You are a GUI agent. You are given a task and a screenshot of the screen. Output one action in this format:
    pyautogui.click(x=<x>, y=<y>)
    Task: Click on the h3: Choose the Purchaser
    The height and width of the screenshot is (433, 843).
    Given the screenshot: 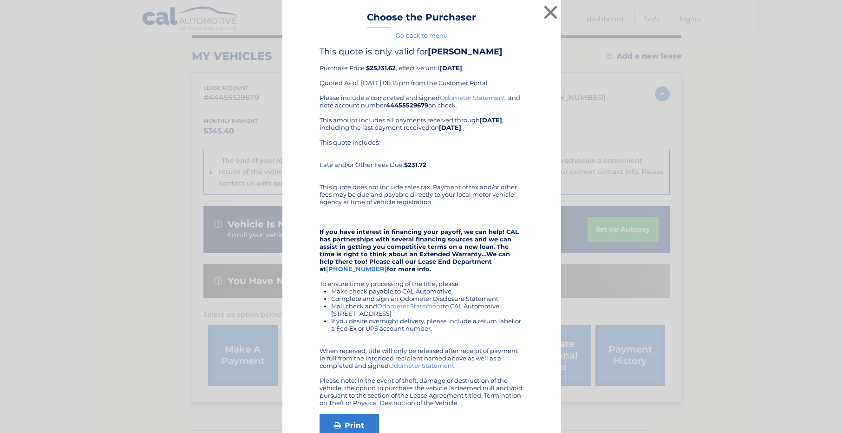 What is the action you would take?
    pyautogui.click(x=421, y=20)
    